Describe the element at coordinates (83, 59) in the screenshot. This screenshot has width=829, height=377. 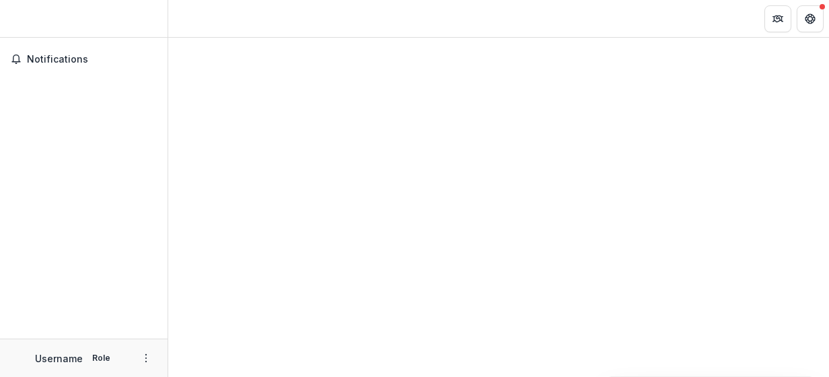
I see `button: Notifications` at that location.